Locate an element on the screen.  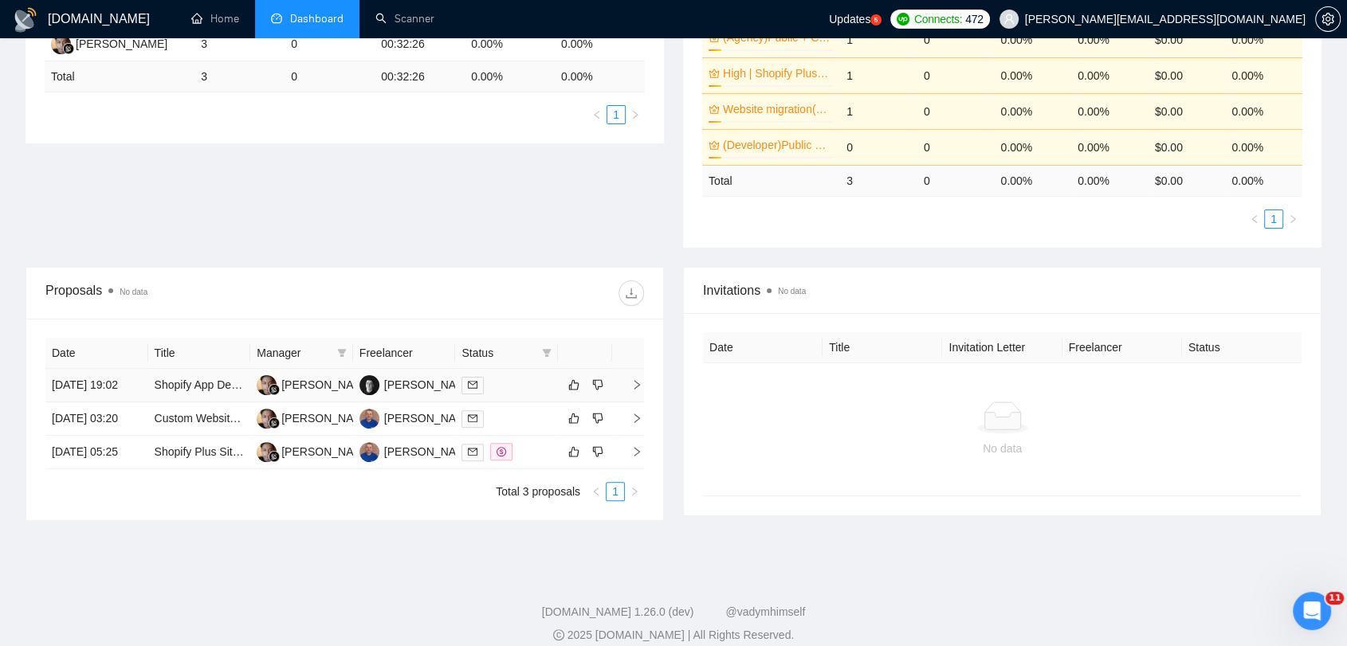
button: setting is located at coordinates (1328, 19).